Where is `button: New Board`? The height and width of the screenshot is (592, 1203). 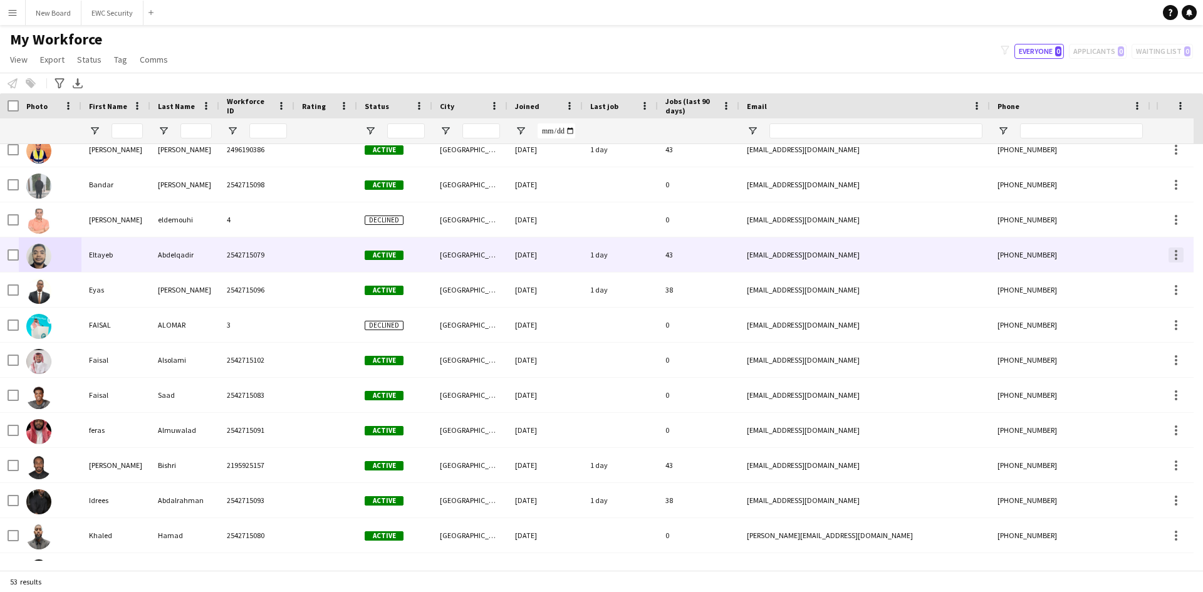
button: New Board is located at coordinates (53, 13).